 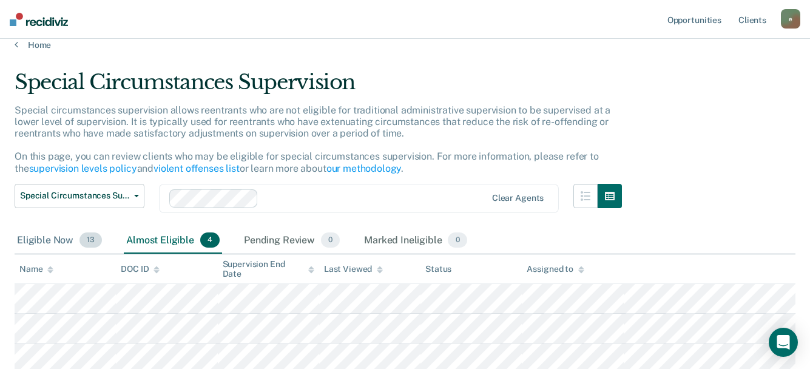 What do you see at coordinates (312, 139) in the screenshot?
I see `p: Special circumstances supervision allows reentrants who are not eligible for traditional administ...` at bounding box center [312, 139].